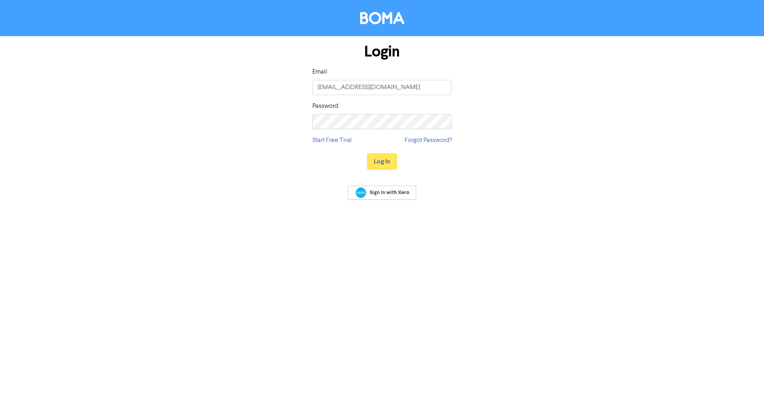  I want to click on div: Chat Widget, so click(744, 391).